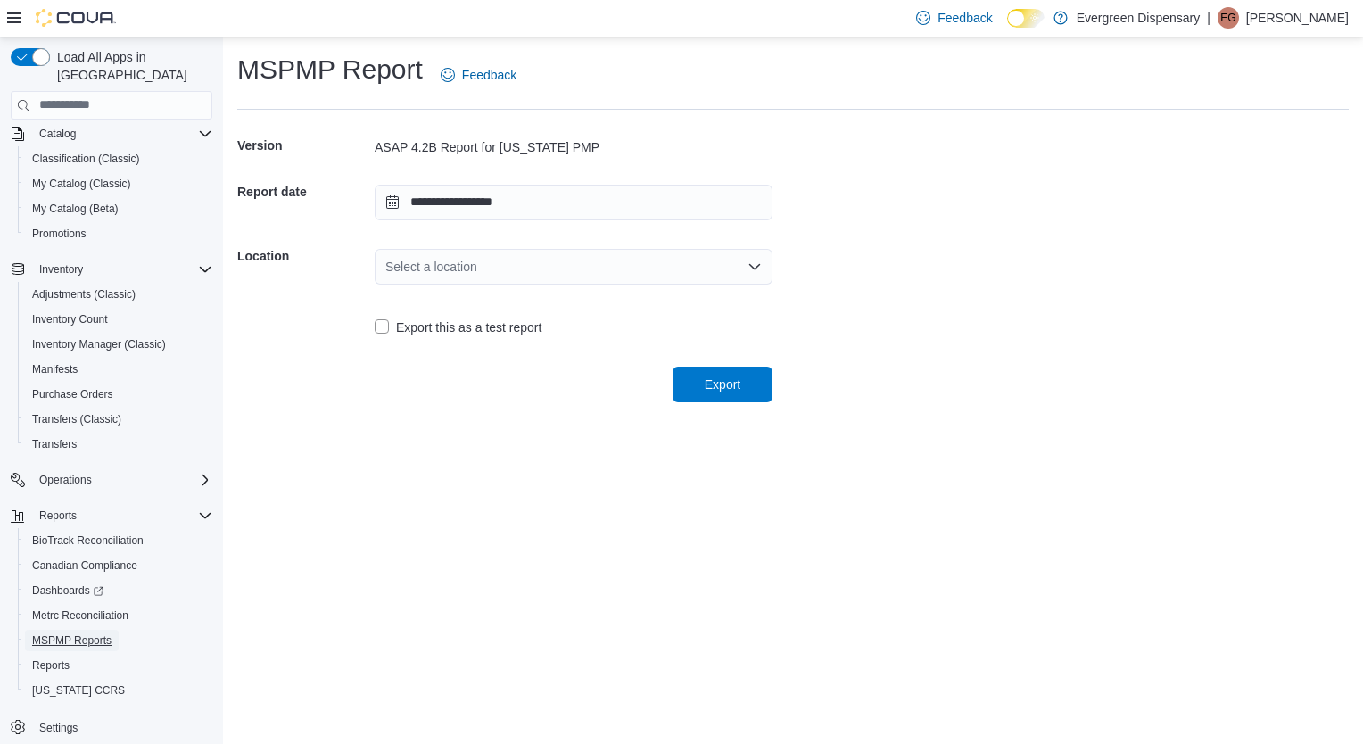 The image size is (1363, 744). Describe the element at coordinates (119, 234) in the screenshot. I see `button: Promotions` at that location.